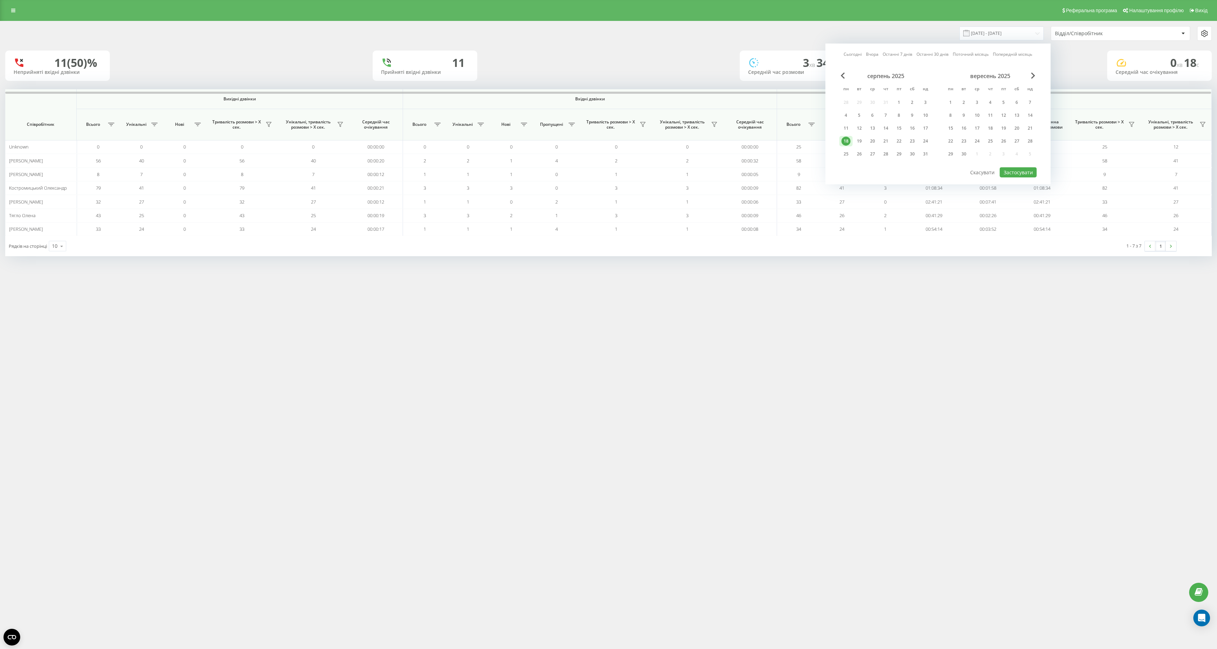 The width and height of the screenshot is (1217, 649). Describe the element at coordinates (886, 154) in the screenshot. I see `div: 28` at that location.